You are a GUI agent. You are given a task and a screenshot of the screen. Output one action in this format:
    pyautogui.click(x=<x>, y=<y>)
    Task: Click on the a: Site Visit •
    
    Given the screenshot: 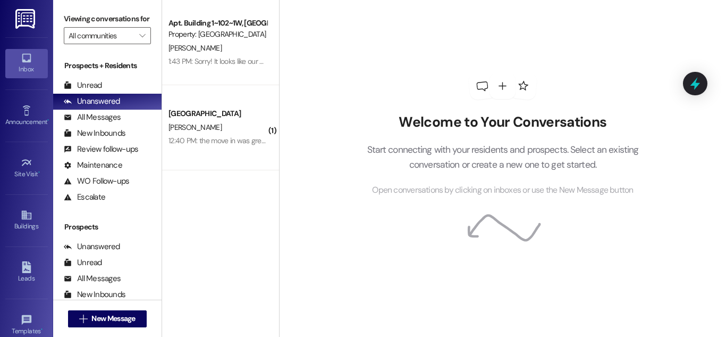 What is the action you would take?
    pyautogui.click(x=27, y=168)
    